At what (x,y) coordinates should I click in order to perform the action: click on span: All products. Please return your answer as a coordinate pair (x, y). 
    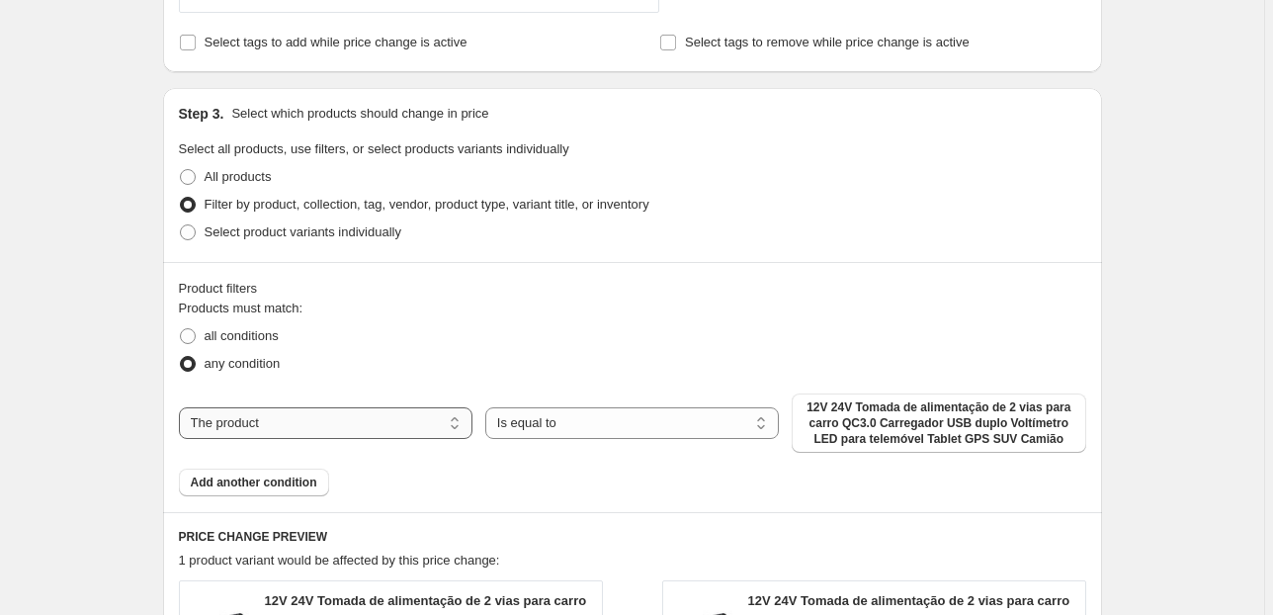
    Looking at the image, I should click on (238, 176).